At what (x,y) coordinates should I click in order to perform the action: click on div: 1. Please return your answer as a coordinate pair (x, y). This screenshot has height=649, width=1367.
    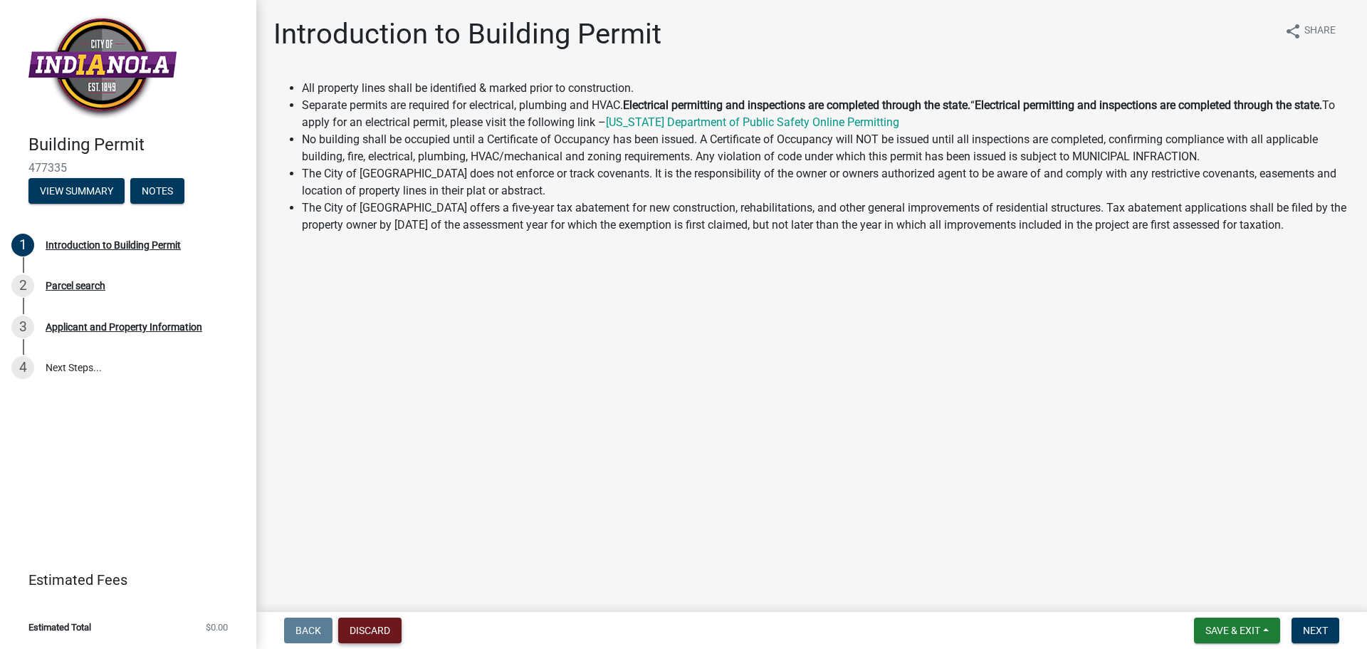
    Looking at the image, I should click on (23, 245).